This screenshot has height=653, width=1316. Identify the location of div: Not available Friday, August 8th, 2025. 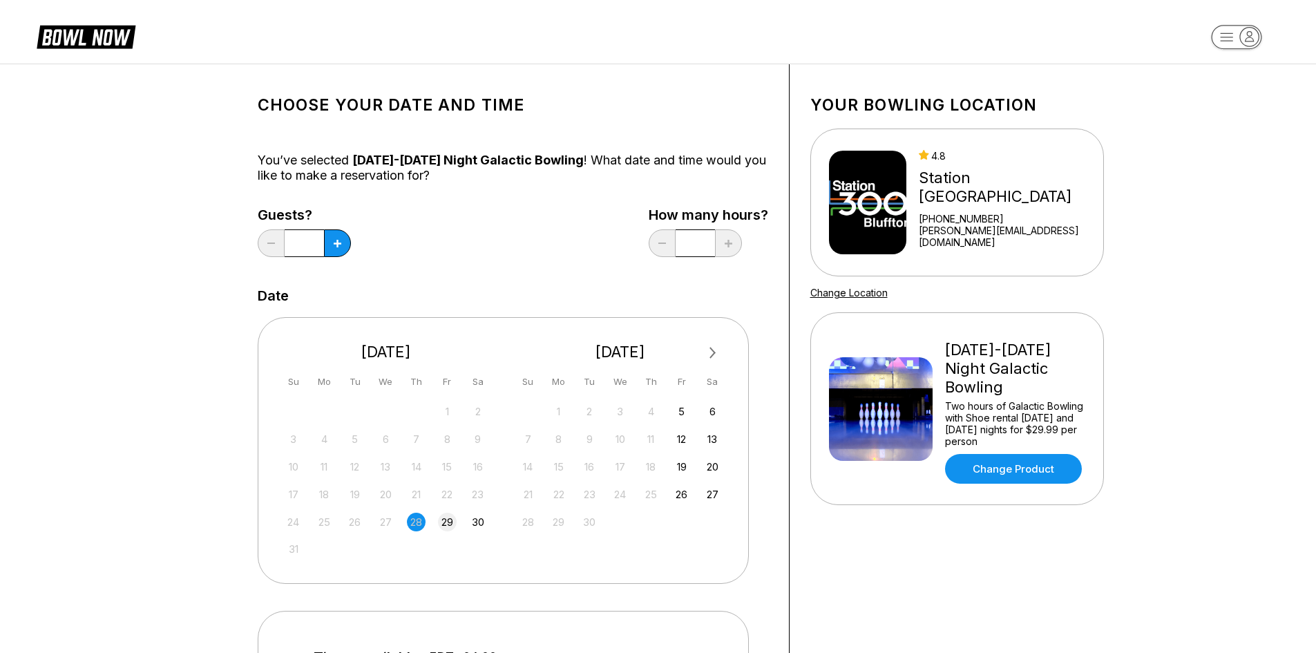
(447, 439).